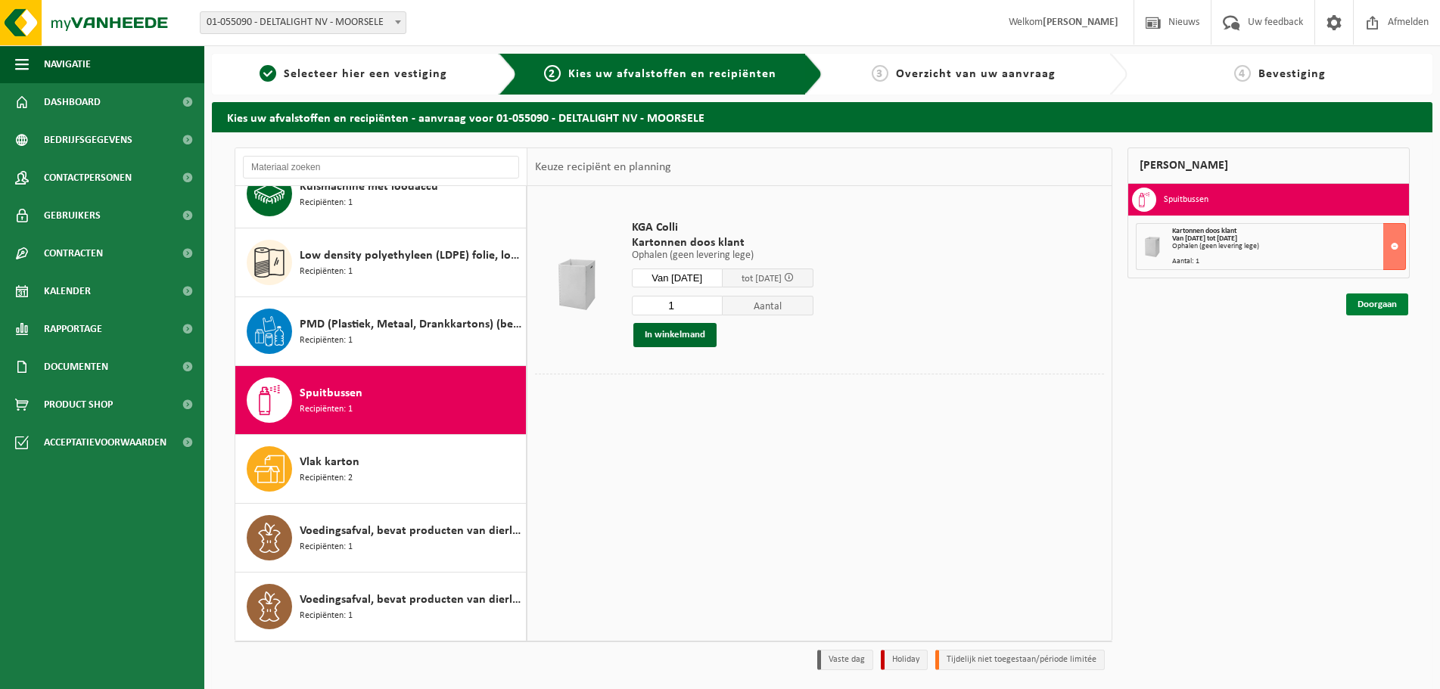 The image size is (1440, 689). Describe the element at coordinates (381, 607) in the screenshot. I see `button: Voedingsafval, bevat producten van dierlijke oorsprong, onverpakt, categorie 3 Recipiënten: 1` at that location.